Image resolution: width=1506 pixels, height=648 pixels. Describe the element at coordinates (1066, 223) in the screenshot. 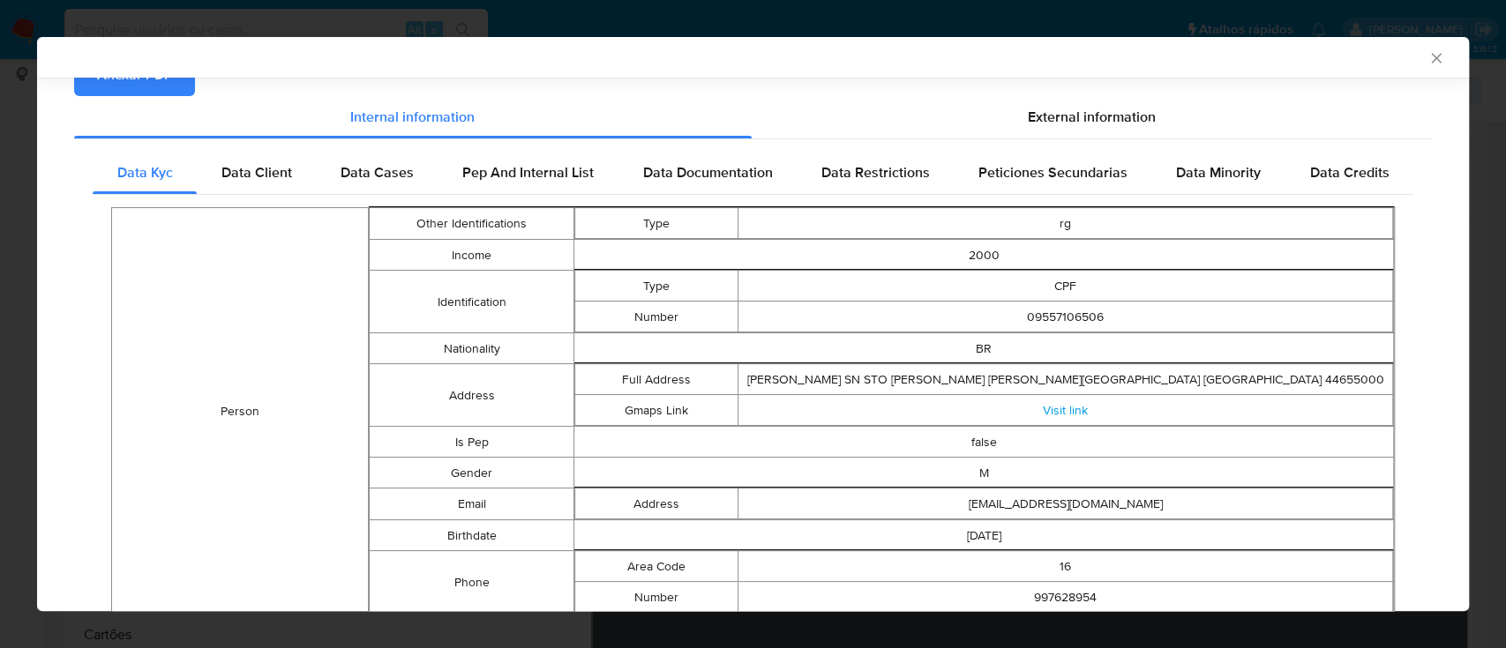

I see `td: rg` at that location.